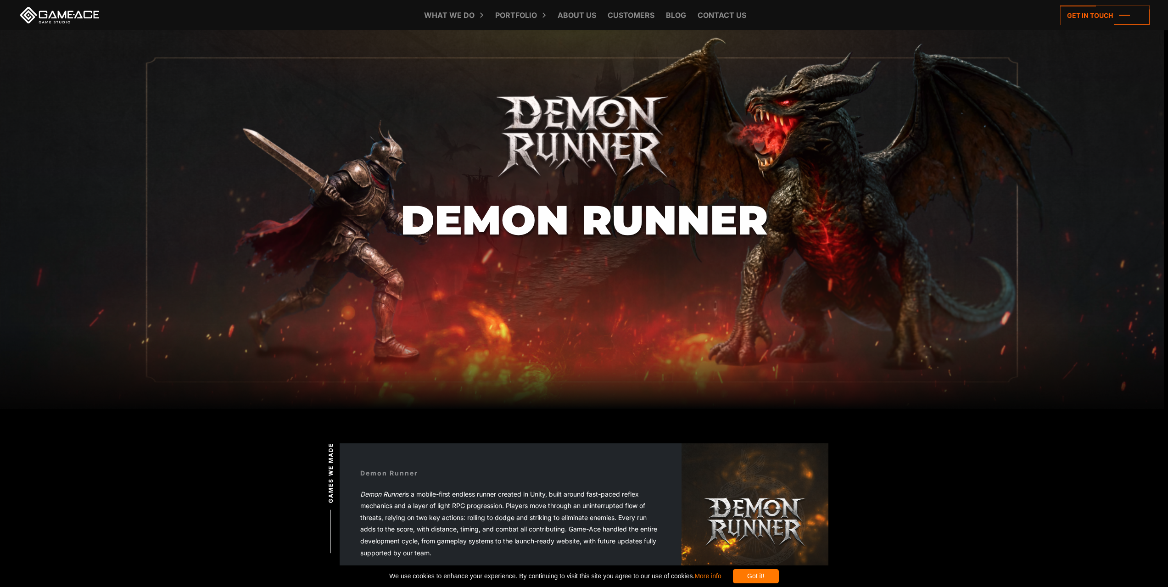 The image size is (1168, 587). Describe the element at coordinates (756, 576) in the screenshot. I see `div: Got it!` at that location.